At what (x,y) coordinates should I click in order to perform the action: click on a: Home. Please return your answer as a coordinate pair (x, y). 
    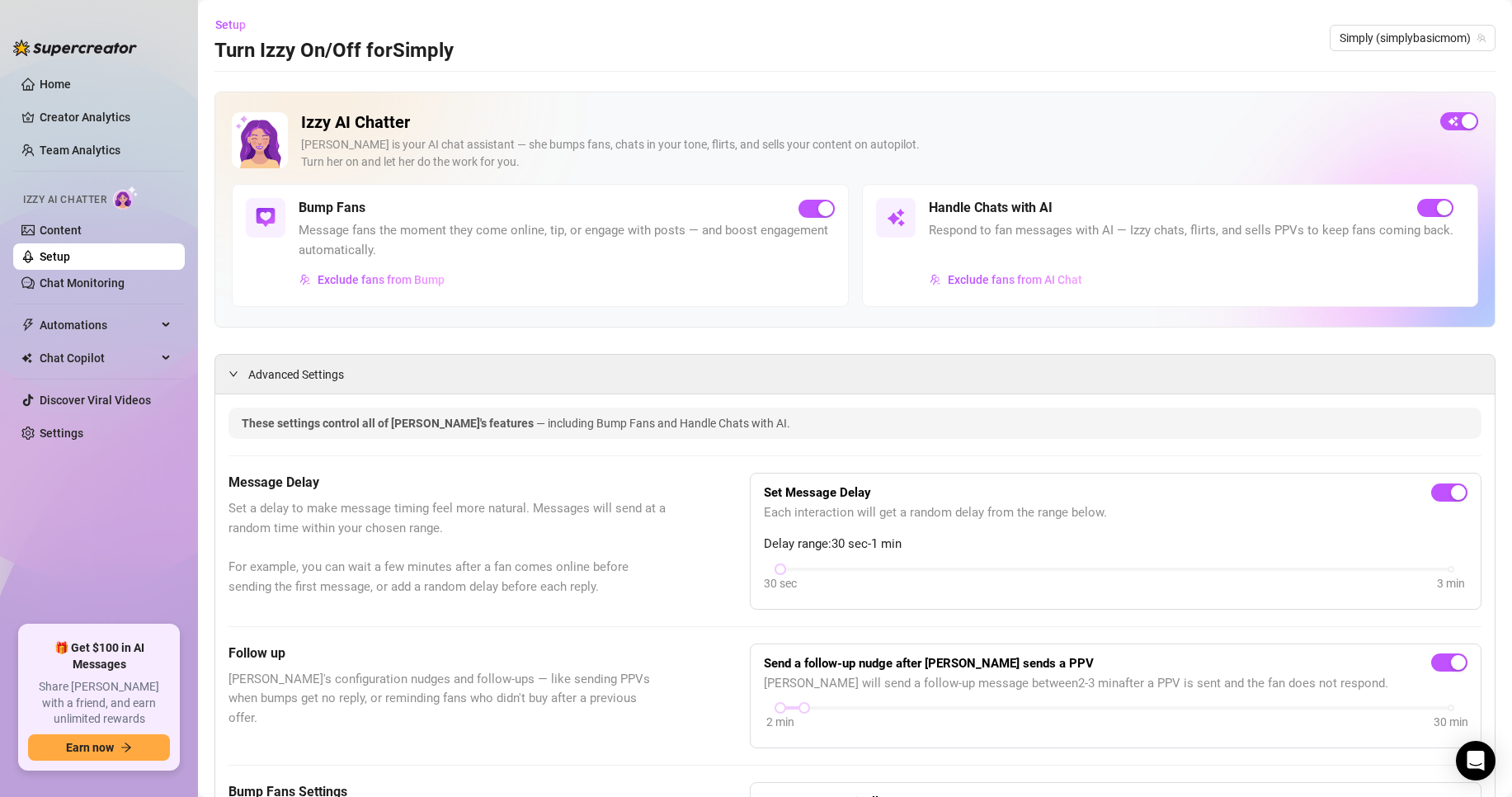
    Looking at the image, I should click on (55, 84).